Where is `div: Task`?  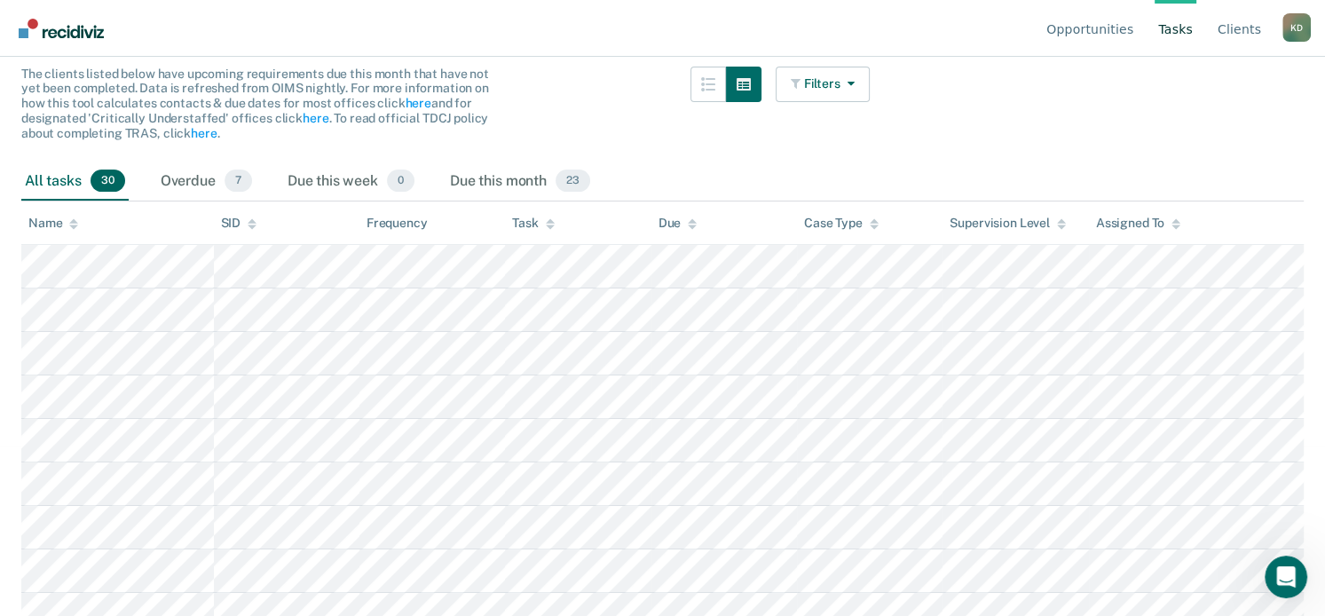 div: Task is located at coordinates (533, 223).